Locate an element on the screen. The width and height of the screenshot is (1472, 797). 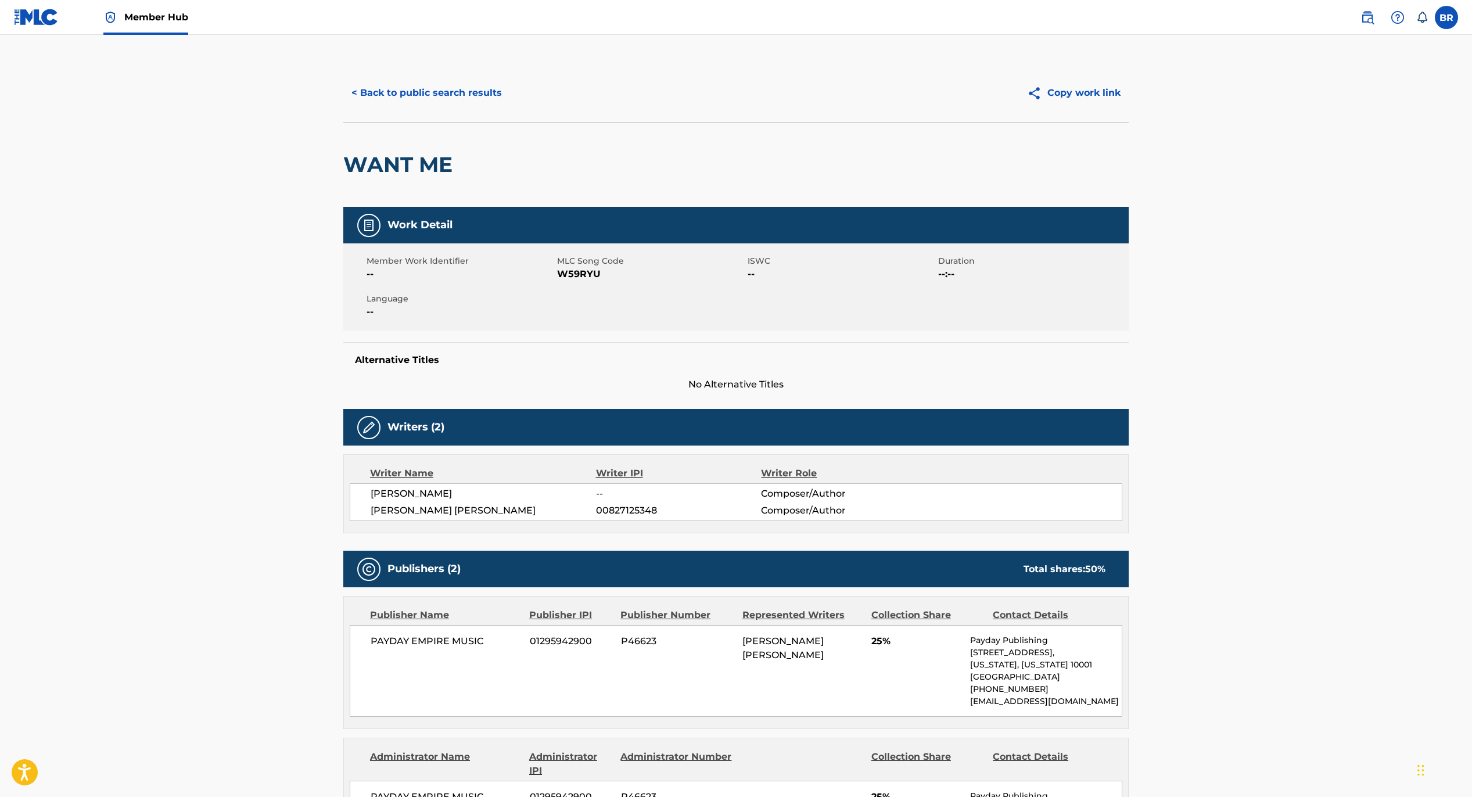
span: Duration is located at coordinates (1032, 261).